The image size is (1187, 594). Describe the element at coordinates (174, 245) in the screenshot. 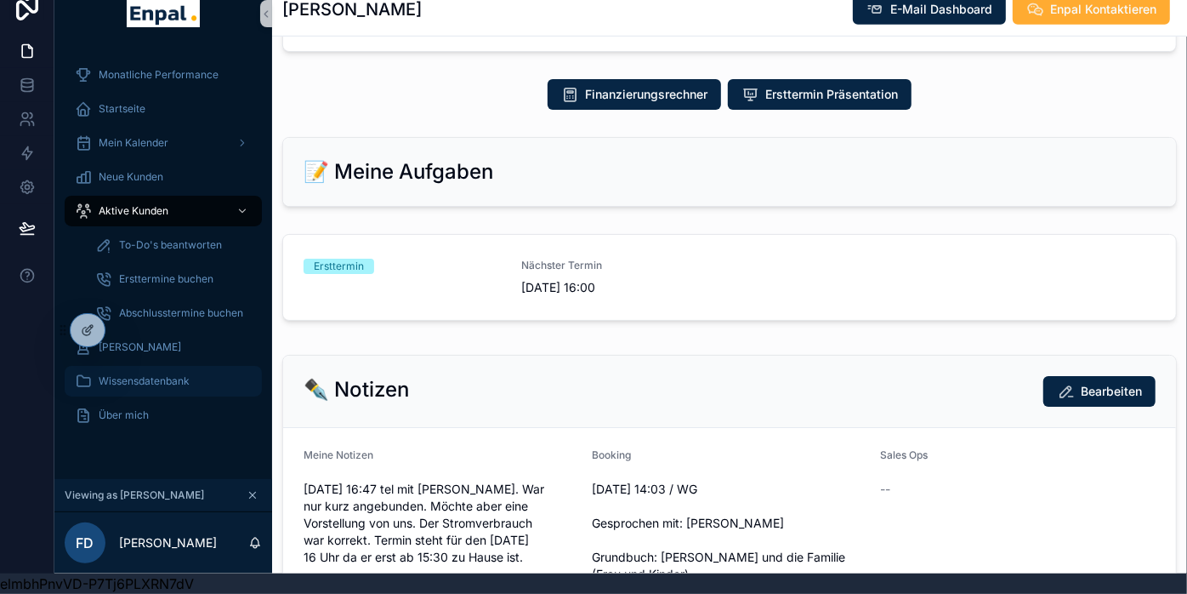

I see `a: To-Do's beantworten` at that location.